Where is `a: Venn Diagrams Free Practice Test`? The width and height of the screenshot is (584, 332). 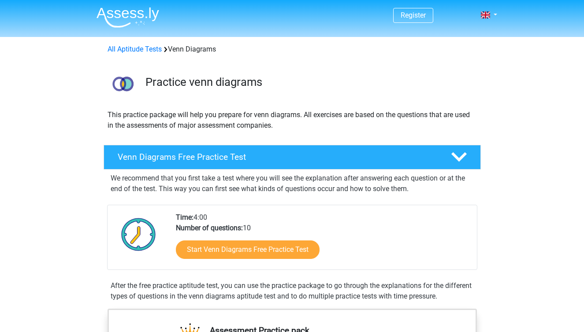 a: Venn Diagrams Free Practice Test is located at coordinates (292, 157).